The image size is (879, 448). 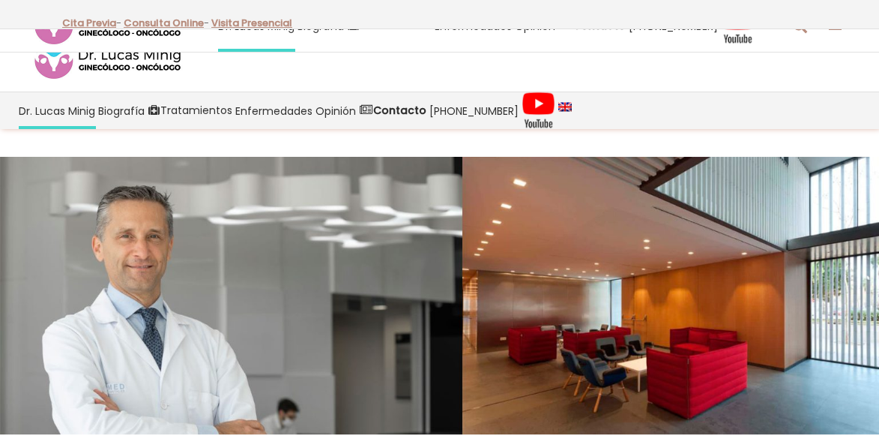 I want to click on span: Opinión, so click(x=336, y=110).